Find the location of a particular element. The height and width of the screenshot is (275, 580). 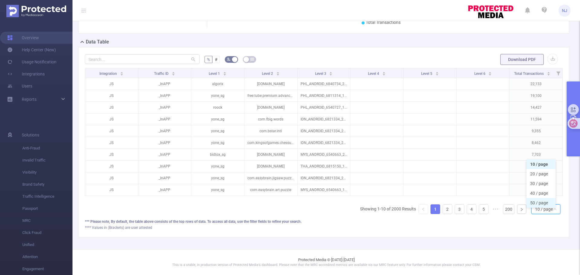

p: 9,355 is located at coordinates (536, 131).